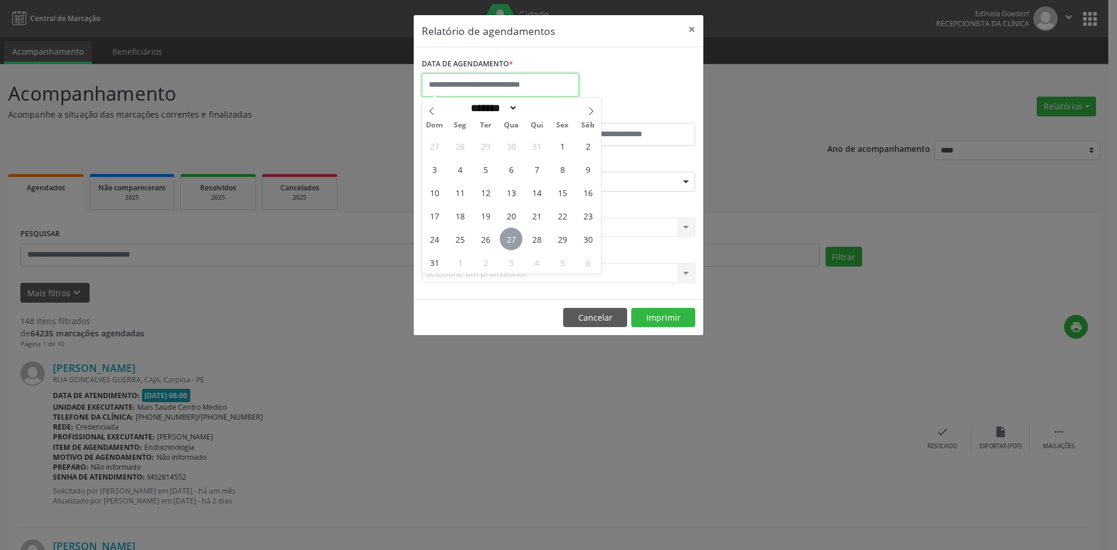 Image resolution: width=1117 pixels, height=550 pixels. I want to click on span: Agosto 1, 2025, so click(562, 145).